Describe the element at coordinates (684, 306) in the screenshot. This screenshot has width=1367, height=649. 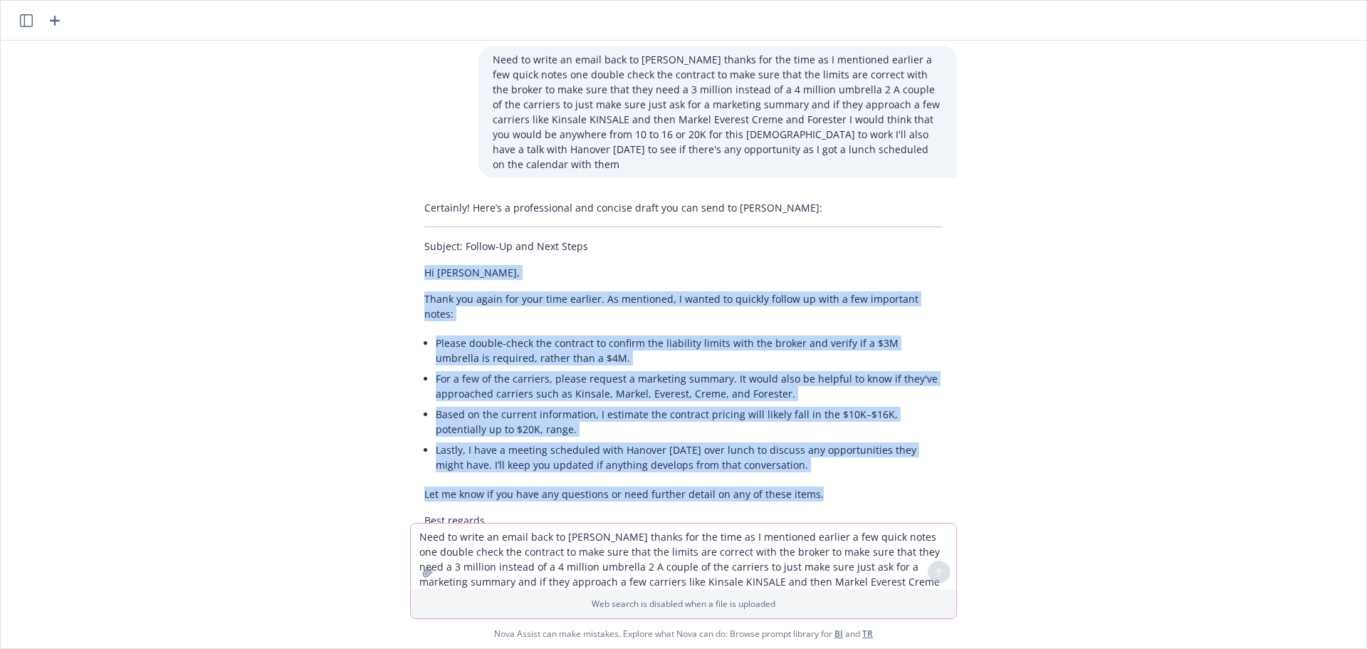
I see `p: Thank you again for your time earlier. As mentioned, I wanted to quickly follow up with a few imp...` at that location.